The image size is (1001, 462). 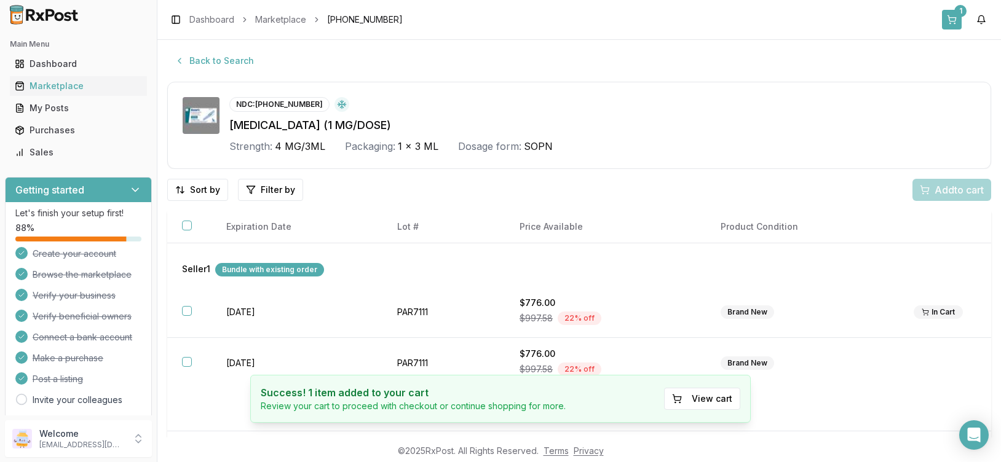 I want to click on span: Post a listing, so click(x=58, y=379).